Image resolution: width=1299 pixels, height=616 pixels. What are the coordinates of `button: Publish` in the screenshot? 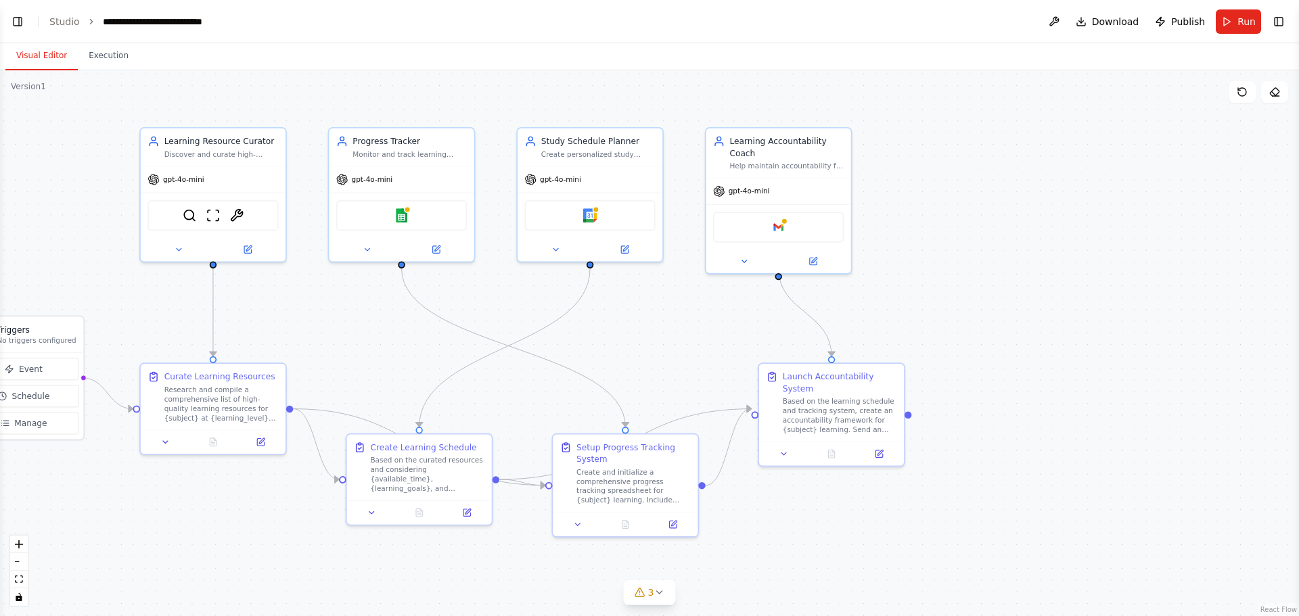 It's located at (1180, 22).